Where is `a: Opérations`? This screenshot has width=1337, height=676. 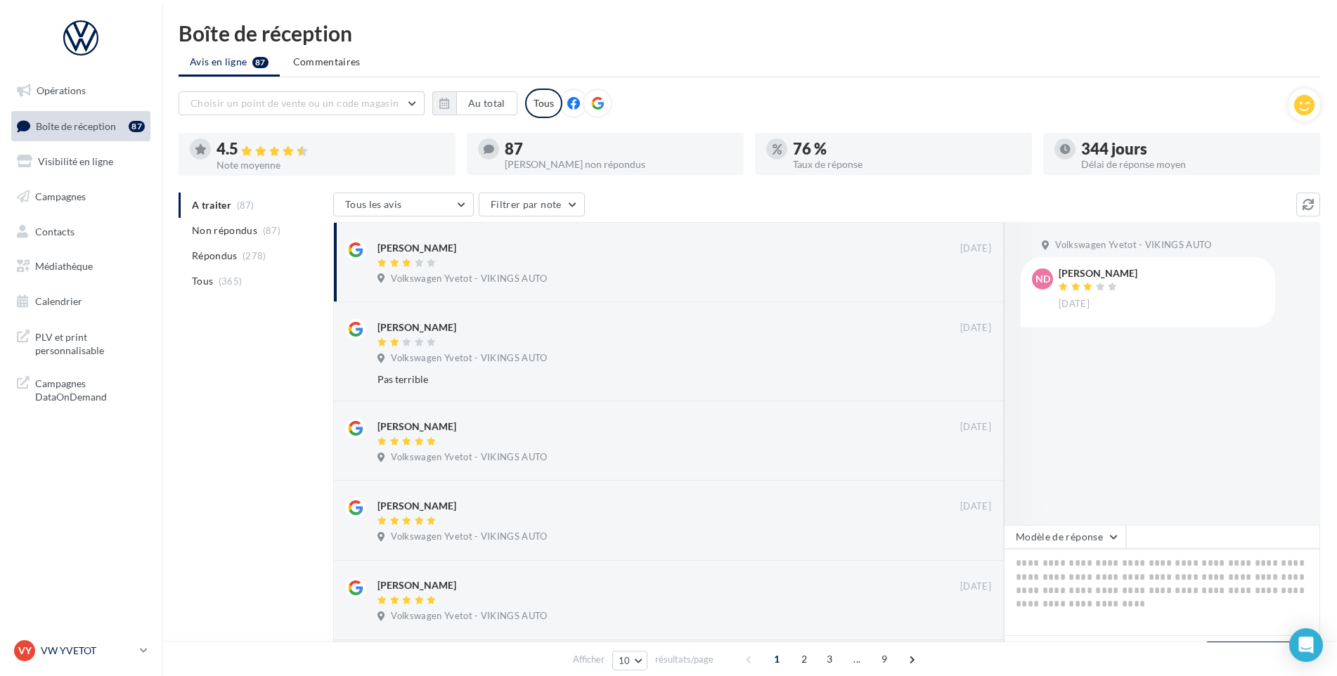
a: Opérations is located at coordinates (81, 91).